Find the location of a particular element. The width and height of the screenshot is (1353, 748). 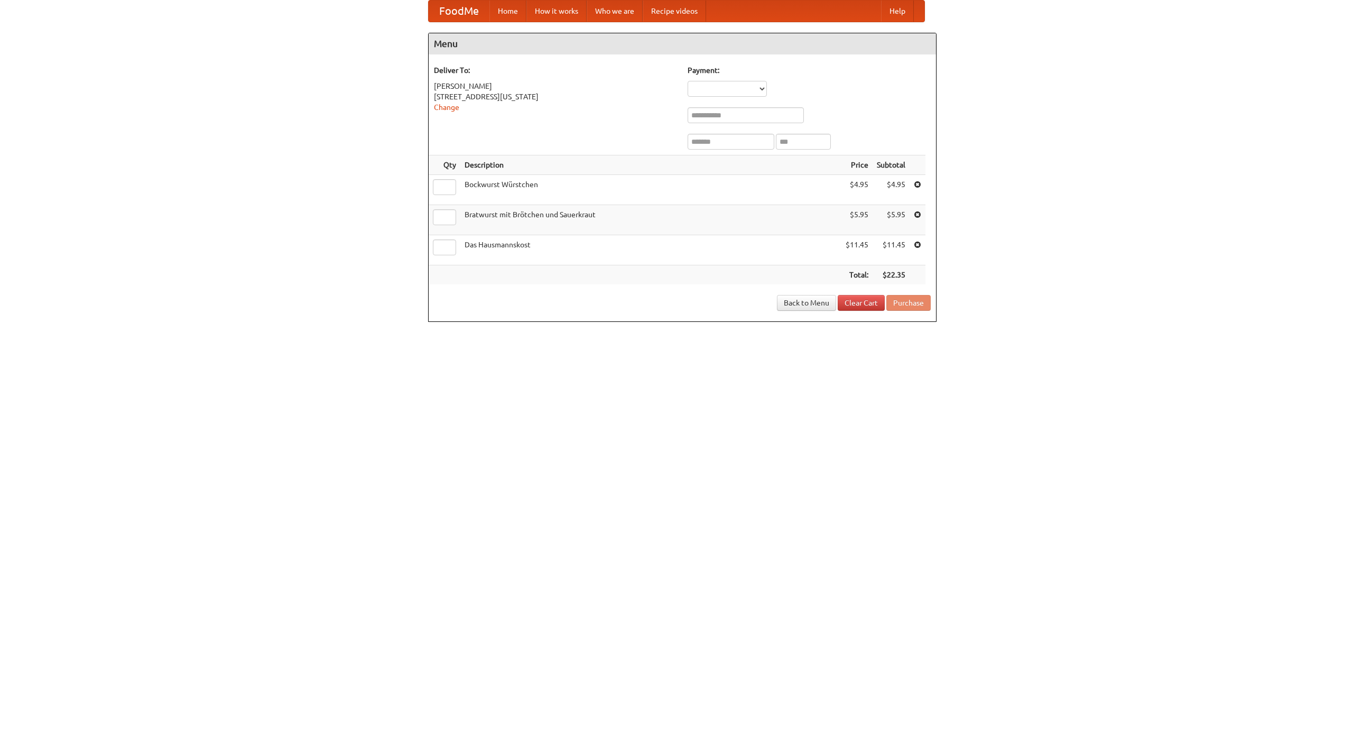

a: Help is located at coordinates (898, 11).